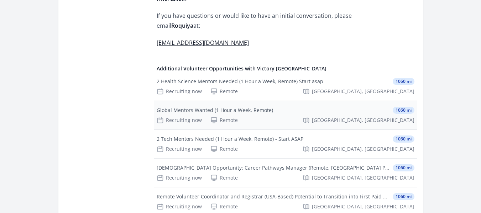 The height and width of the screenshot is (213, 481). Describe the element at coordinates (215, 110) in the screenshot. I see `div: Global Mentors Wanted (1 Hour a Week, Remote)` at that location.